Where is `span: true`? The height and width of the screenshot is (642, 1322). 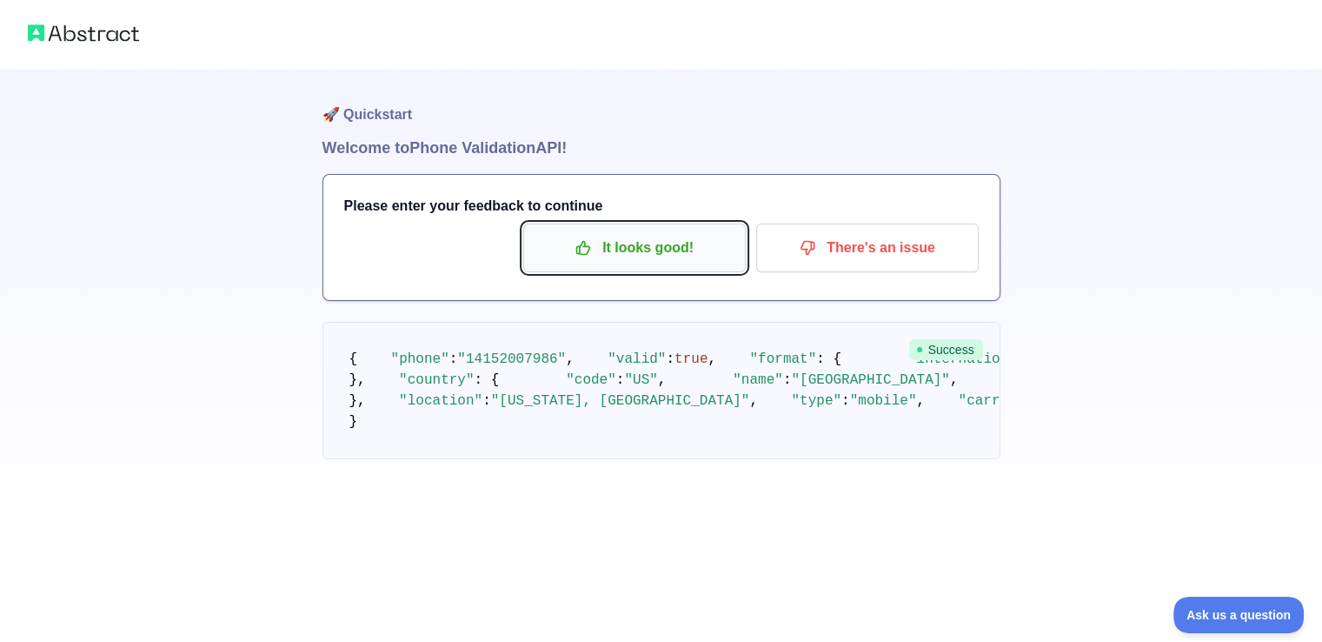
span: true is located at coordinates (691, 359).